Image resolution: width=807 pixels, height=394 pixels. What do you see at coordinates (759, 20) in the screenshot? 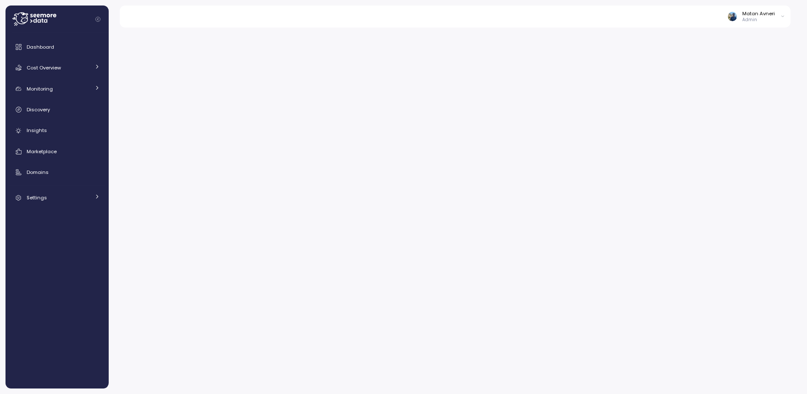
I see `p: Admin` at bounding box center [759, 20].